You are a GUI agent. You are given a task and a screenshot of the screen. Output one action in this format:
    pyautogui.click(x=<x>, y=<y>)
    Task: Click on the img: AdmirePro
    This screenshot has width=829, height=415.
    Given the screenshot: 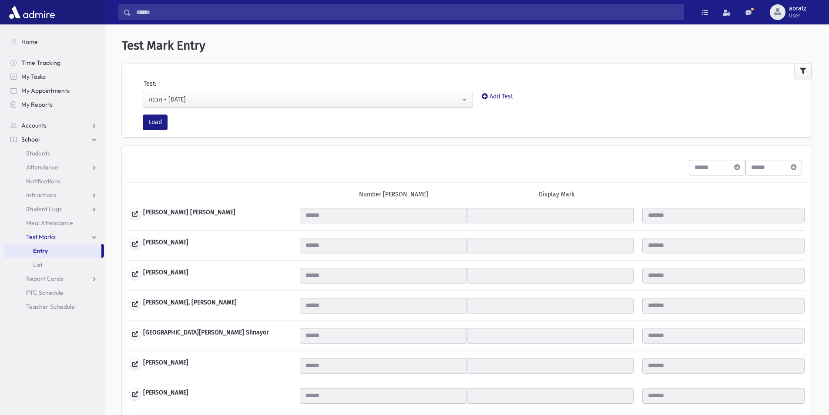 What is the action you would take?
    pyautogui.click(x=32, y=12)
    